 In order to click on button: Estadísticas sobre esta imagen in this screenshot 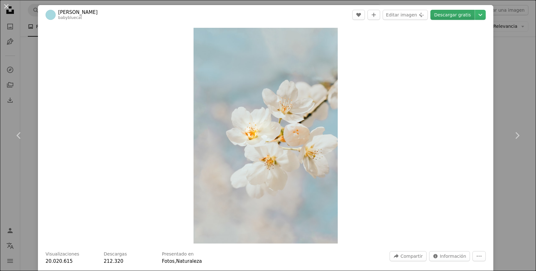, I will do `click(449, 256)`.